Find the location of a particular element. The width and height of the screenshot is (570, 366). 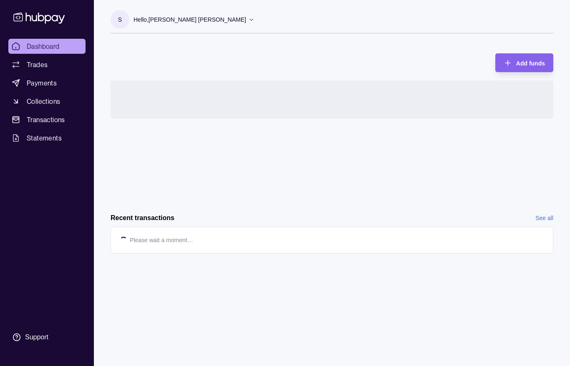

span: Payments is located at coordinates (42, 83).